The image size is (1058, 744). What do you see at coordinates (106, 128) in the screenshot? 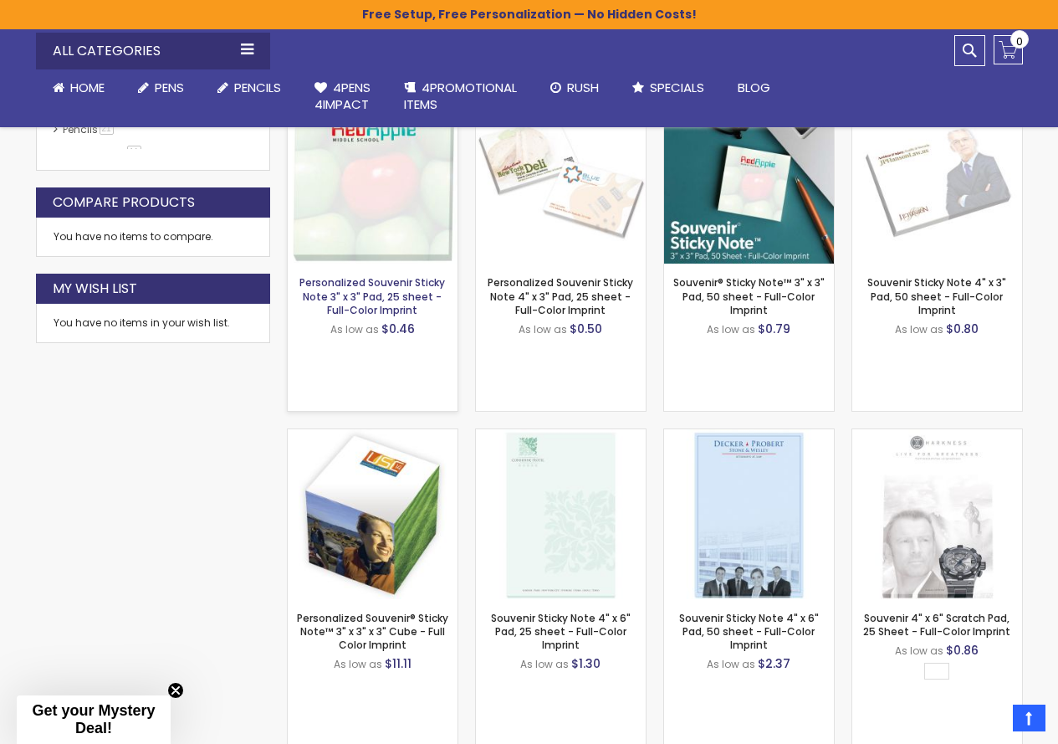
I see `span: 21` at bounding box center [106, 128].